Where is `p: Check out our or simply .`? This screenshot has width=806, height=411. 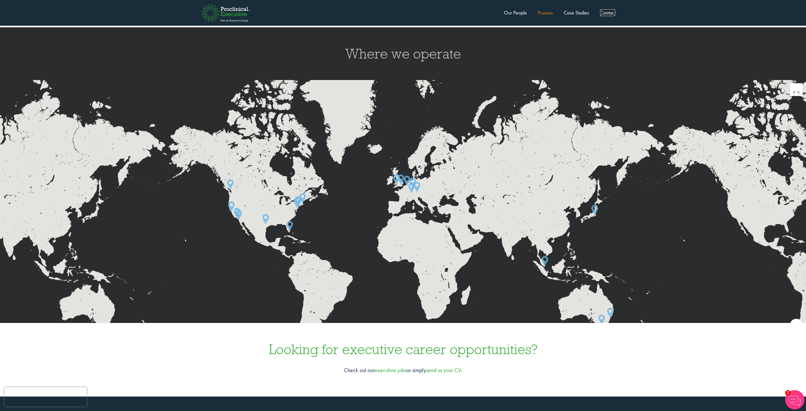 p: Check out our or simply . is located at coordinates (403, 370).